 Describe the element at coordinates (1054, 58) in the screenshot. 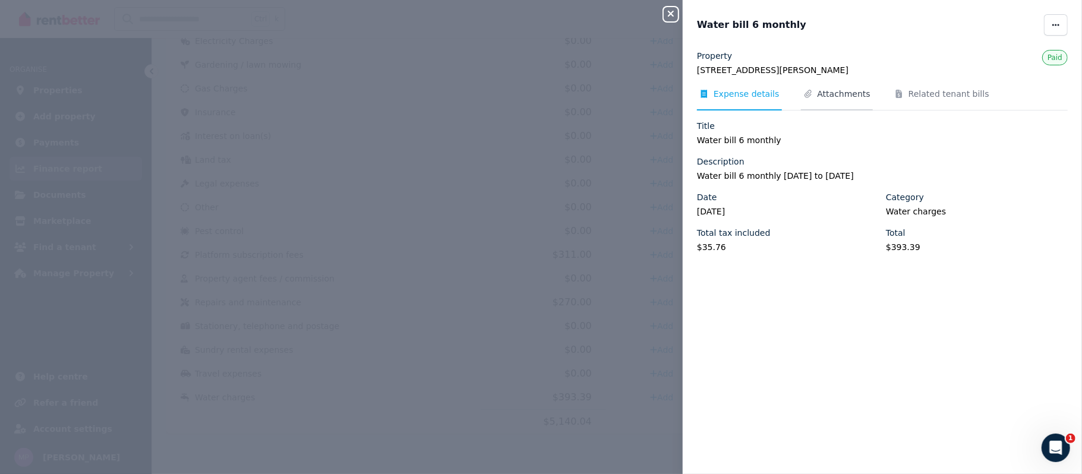

I see `span: Paid` at that location.